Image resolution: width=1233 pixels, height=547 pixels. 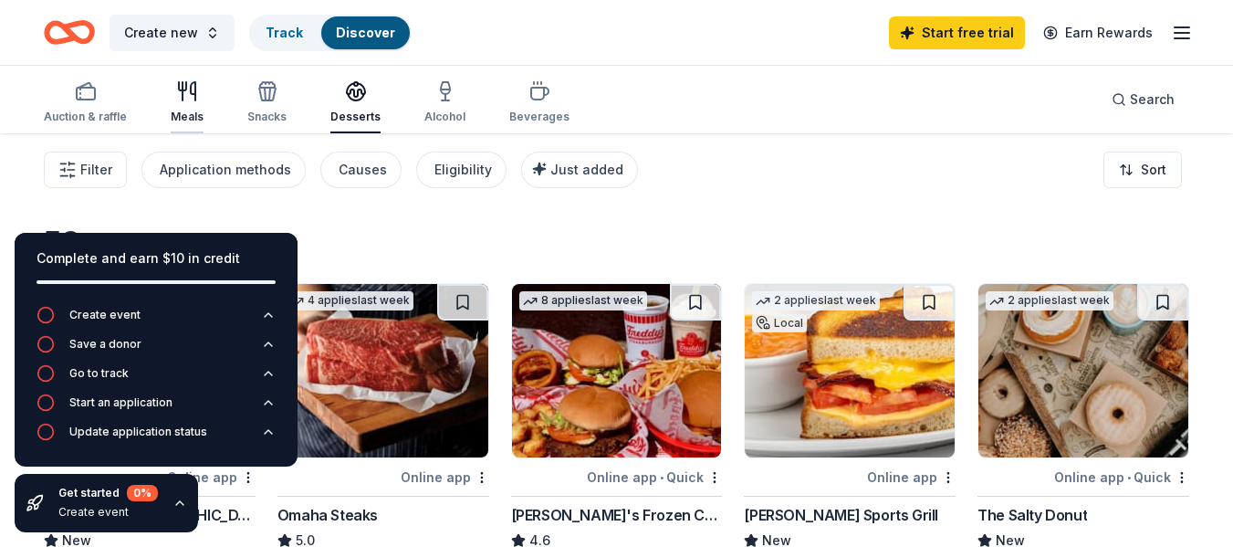 What do you see at coordinates (617, 371) in the screenshot?
I see `img: Image for Freddy's Frozen Custard & Steakburgers` at bounding box center [617, 371].